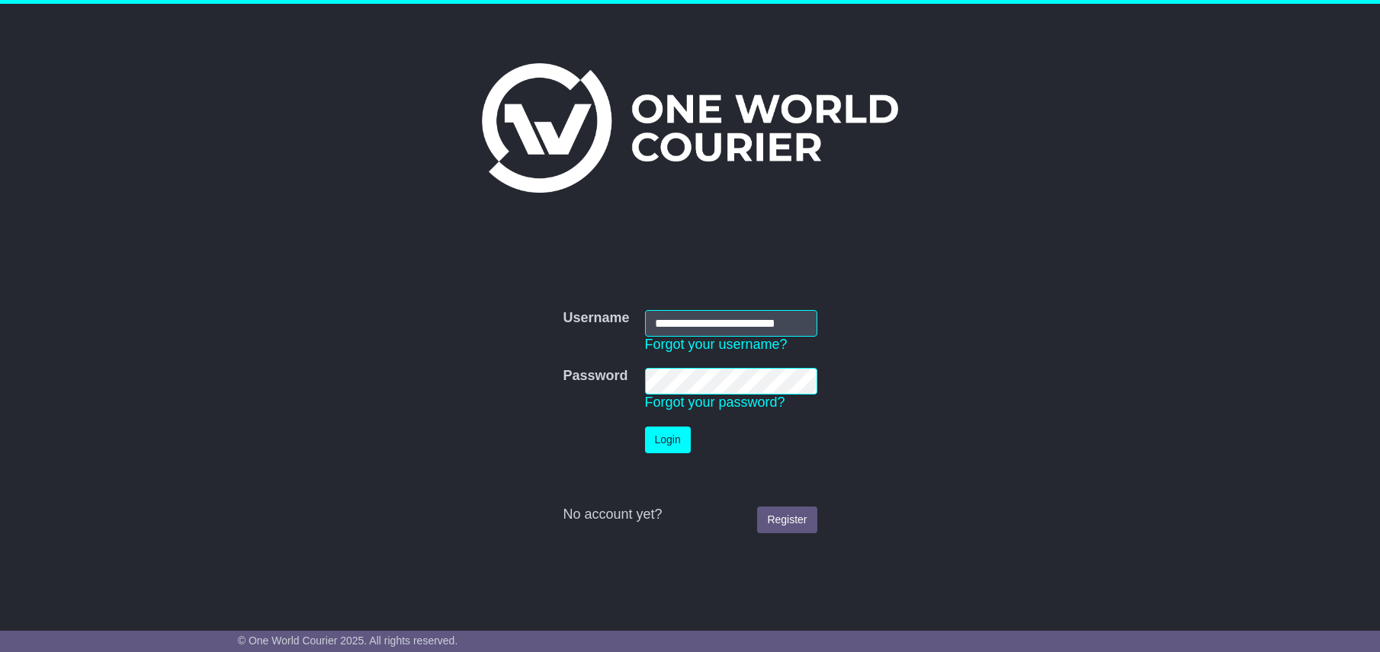 Image resolution: width=1380 pixels, height=652 pixels. What do you see at coordinates (595, 319) in the screenshot?
I see `label: Username` at bounding box center [595, 319].